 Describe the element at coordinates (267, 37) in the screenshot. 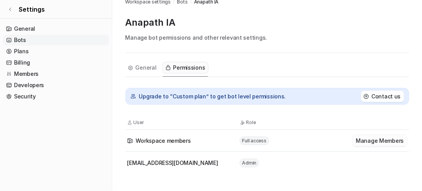

I see `p: Manage bot permissions and other relevant settings.` at that location.